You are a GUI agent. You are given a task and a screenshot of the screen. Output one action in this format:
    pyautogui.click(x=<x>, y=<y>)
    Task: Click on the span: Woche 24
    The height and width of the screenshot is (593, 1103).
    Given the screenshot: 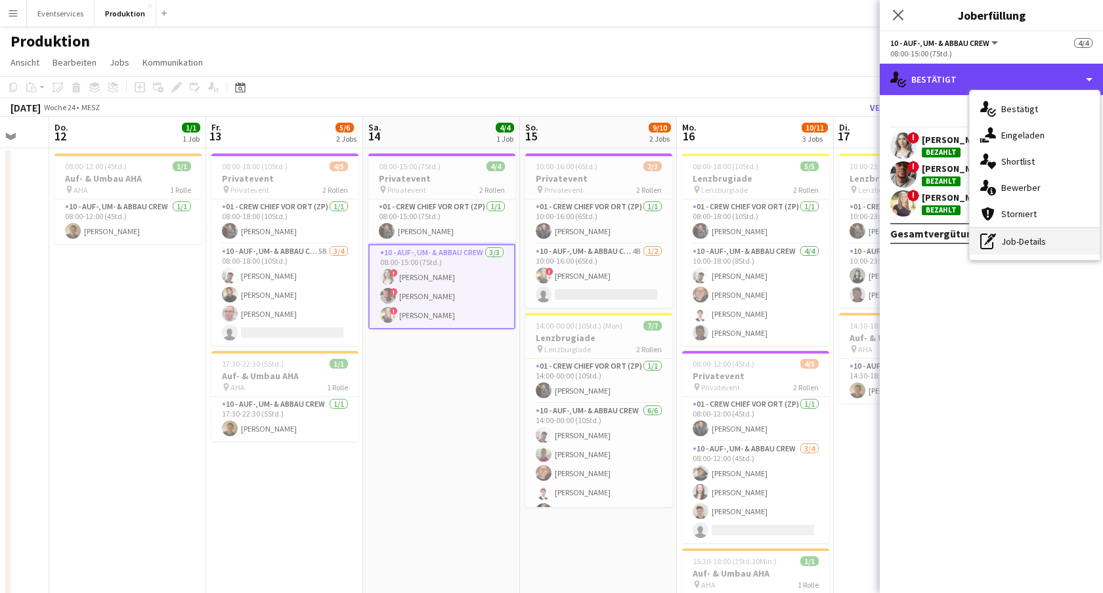 What is the action you would take?
    pyautogui.click(x=60, y=107)
    